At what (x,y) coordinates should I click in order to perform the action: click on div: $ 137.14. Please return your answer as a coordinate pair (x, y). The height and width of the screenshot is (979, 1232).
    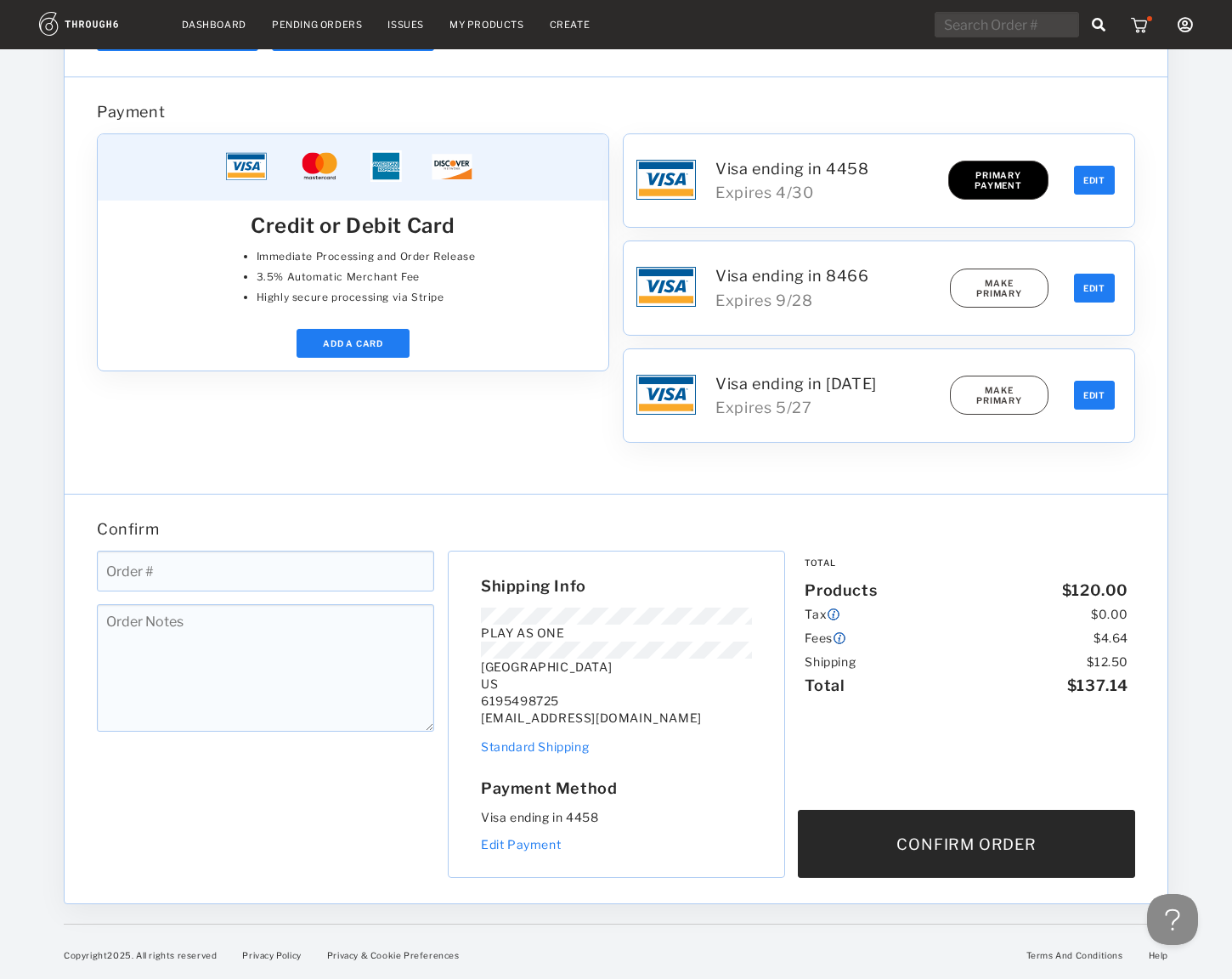
    Looking at the image, I should click on (1097, 685).